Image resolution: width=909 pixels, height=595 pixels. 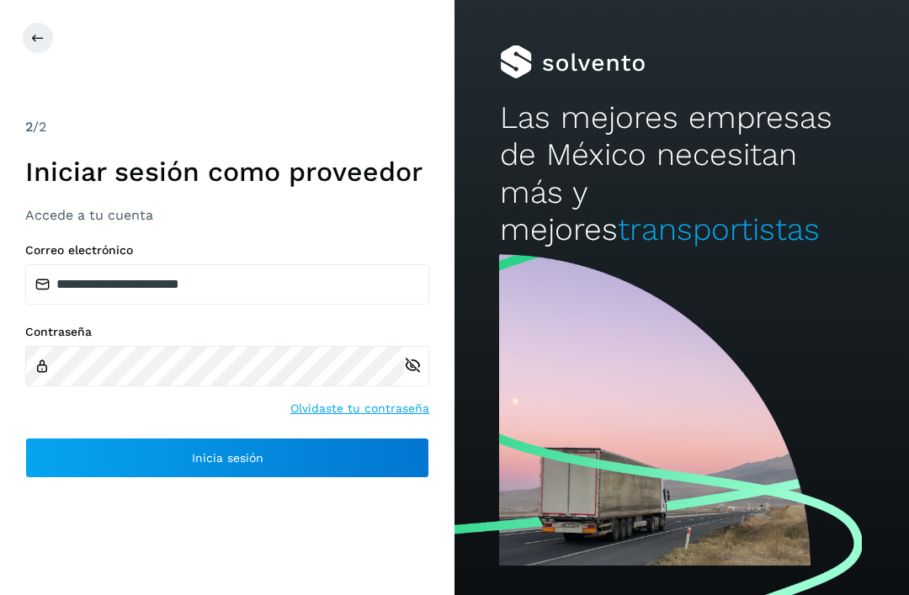 I want to click on button: Inicia sesión, so click(x=227, y=458).